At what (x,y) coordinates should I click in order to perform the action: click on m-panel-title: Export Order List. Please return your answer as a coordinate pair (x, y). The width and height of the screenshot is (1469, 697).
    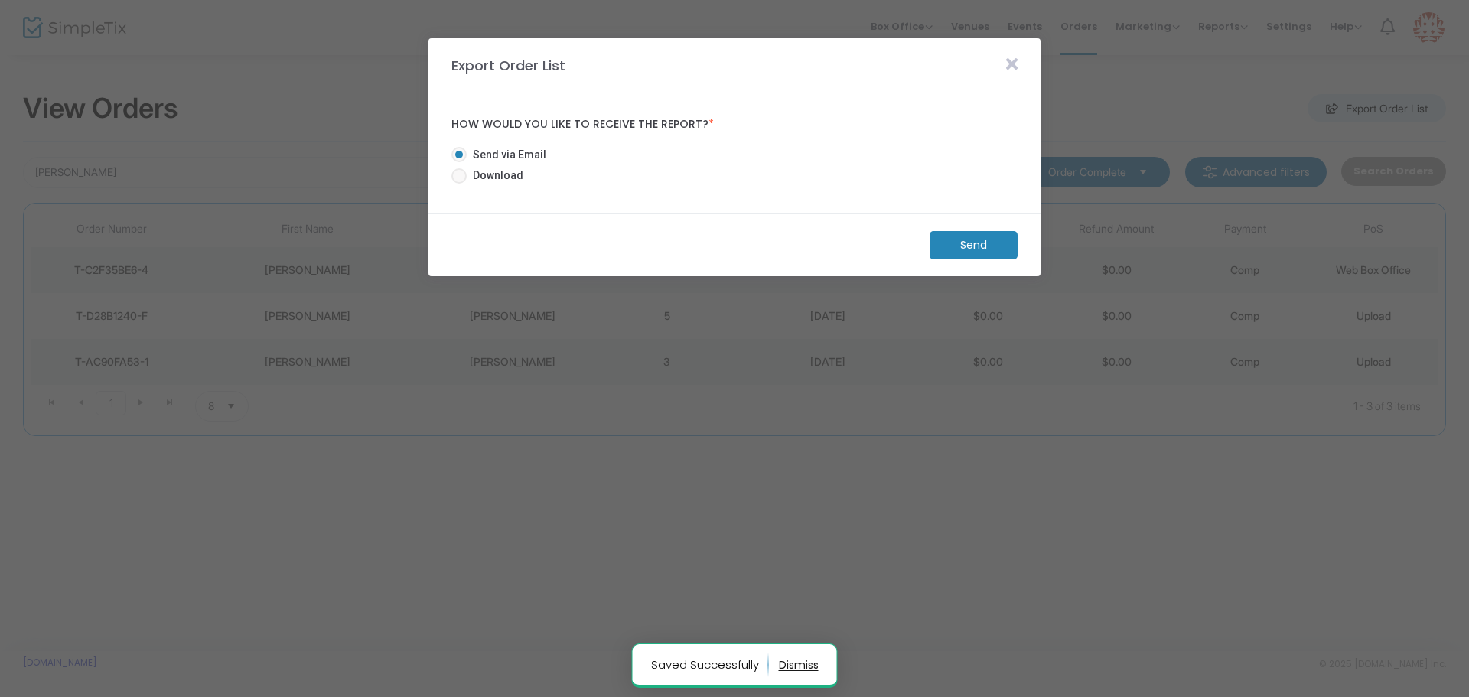
    Looking at the image, I should click on (508, 65).